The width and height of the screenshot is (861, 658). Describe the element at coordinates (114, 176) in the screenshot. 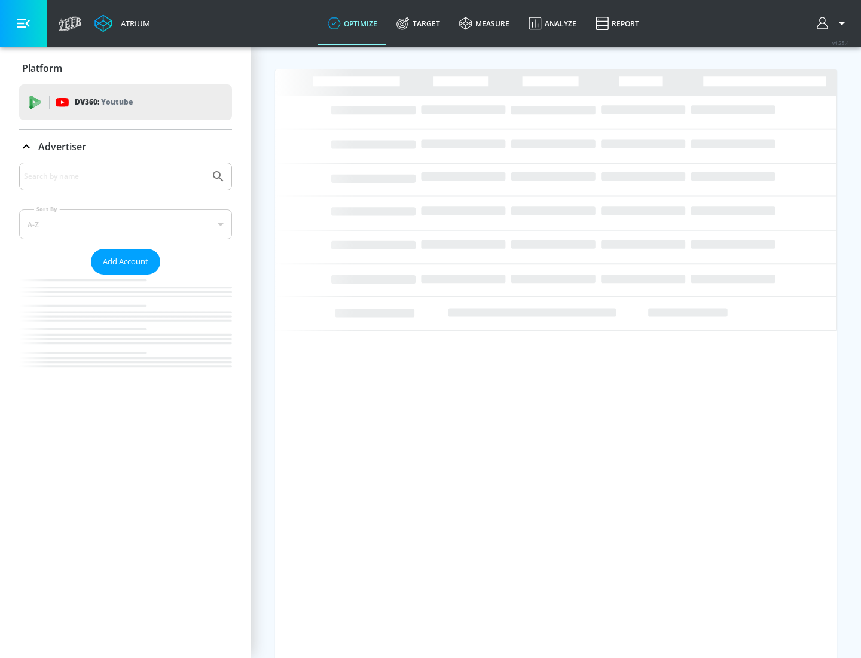

I see `input: Search by name` at that location.